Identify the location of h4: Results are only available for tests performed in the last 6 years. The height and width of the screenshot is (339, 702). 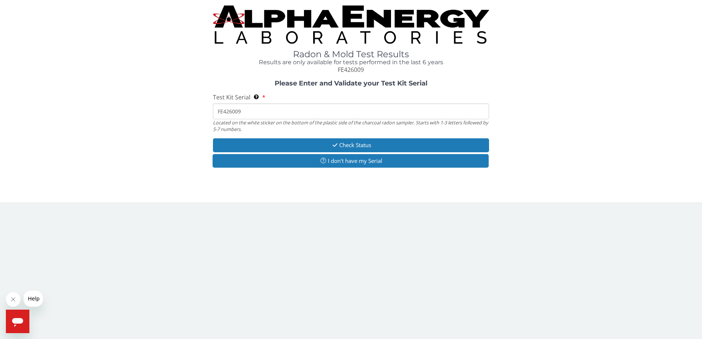
(351, 62).